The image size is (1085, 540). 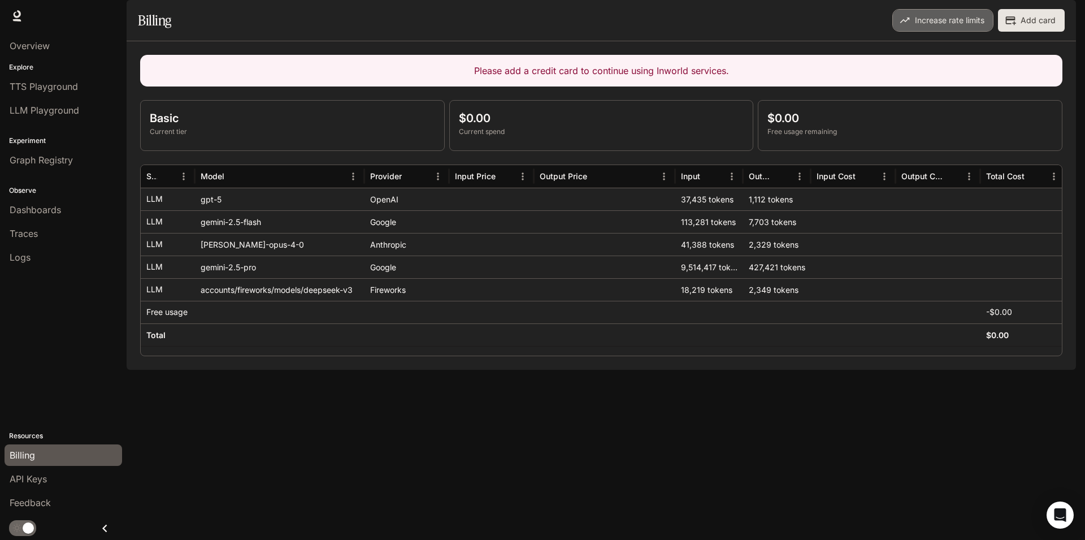 What do you see at coordinates (407, 199) in the screenshot?
I see `div: OpenAI` at bounding box center [407, 199].